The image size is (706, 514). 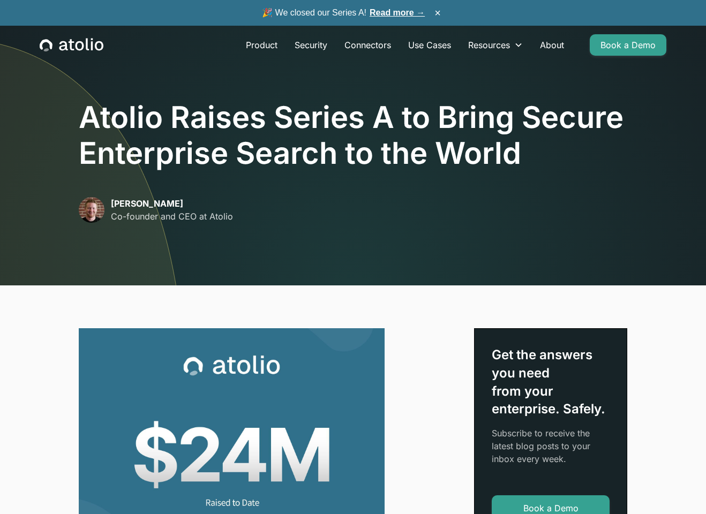 I want to click on a: Read more →, so click(x=397, y=12).